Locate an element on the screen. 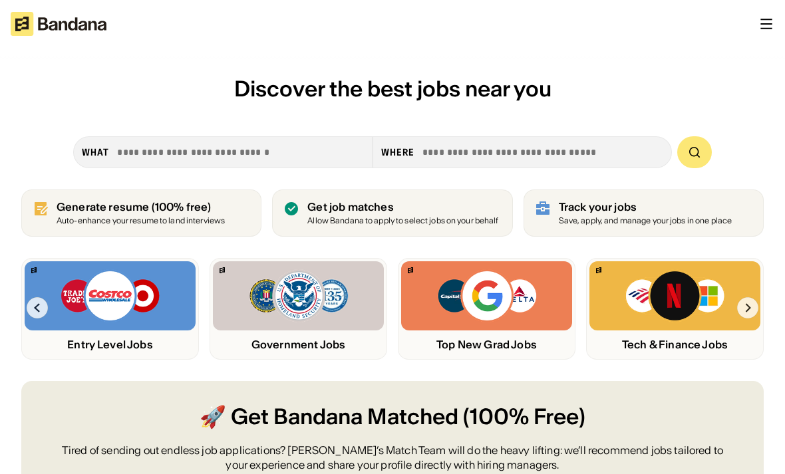 This screenshot has height=474, width=785. a: Track your jobs Save, apply, and manage your jobs in one place is located at coordinates (643, 213).